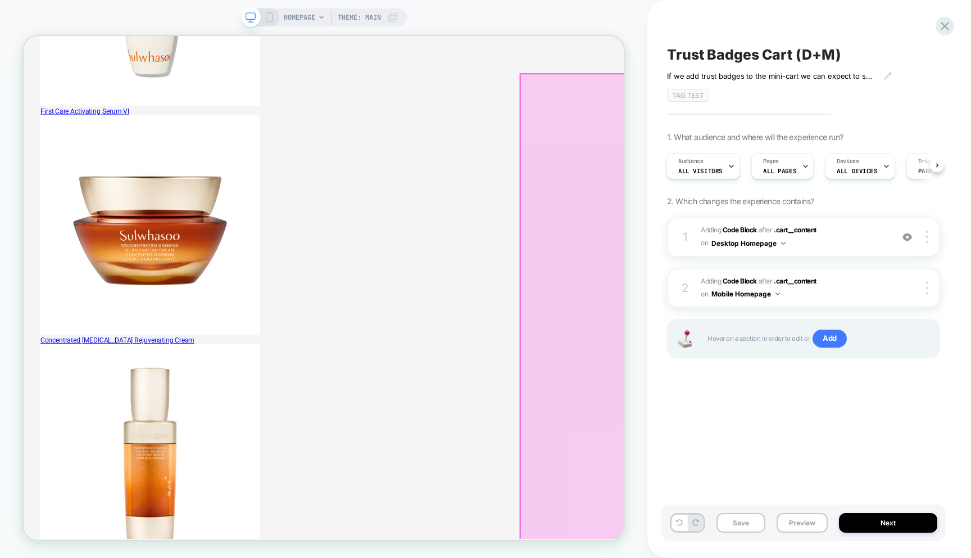 The image size is (971, 558). I want to click on span: Trust Badges Cart (D+M), so click(754, 55).